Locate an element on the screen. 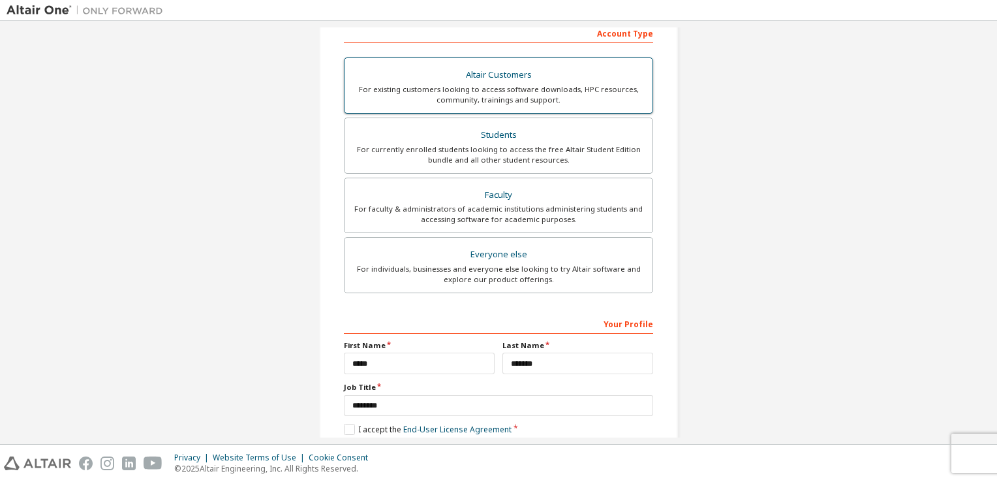 This screenshot has width=997, height=482. div: Cookie Consent is located at coordinates (342, 458).